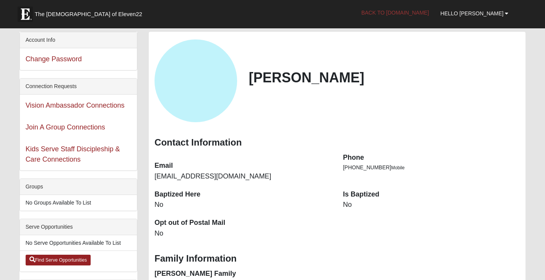 The height and width of the screenshot is (280, 545). What do you see at coordinates (398, 168) in the screenshot?
I see `span: Mobile` at bounding box center [398, 168].